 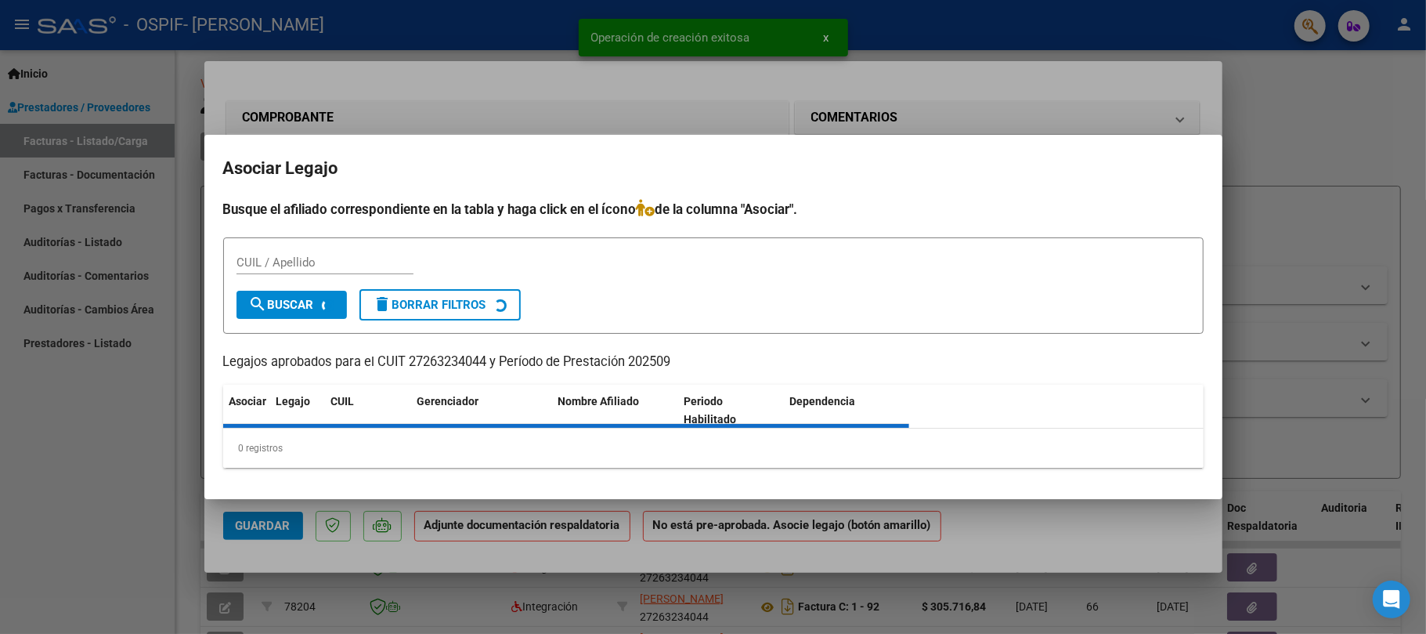 I want to click on h4: Busque el afiliado correspondiente en la tabla y haga click en el ícono de la columna "Asociar"., so click(x=714, y=209).